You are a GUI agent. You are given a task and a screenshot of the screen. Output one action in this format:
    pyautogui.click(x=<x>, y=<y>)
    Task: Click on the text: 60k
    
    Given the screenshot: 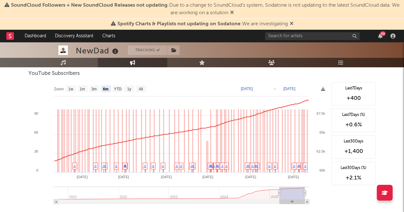 What is the action you would take?
    pyautogui.click(x=323, y=170)
    